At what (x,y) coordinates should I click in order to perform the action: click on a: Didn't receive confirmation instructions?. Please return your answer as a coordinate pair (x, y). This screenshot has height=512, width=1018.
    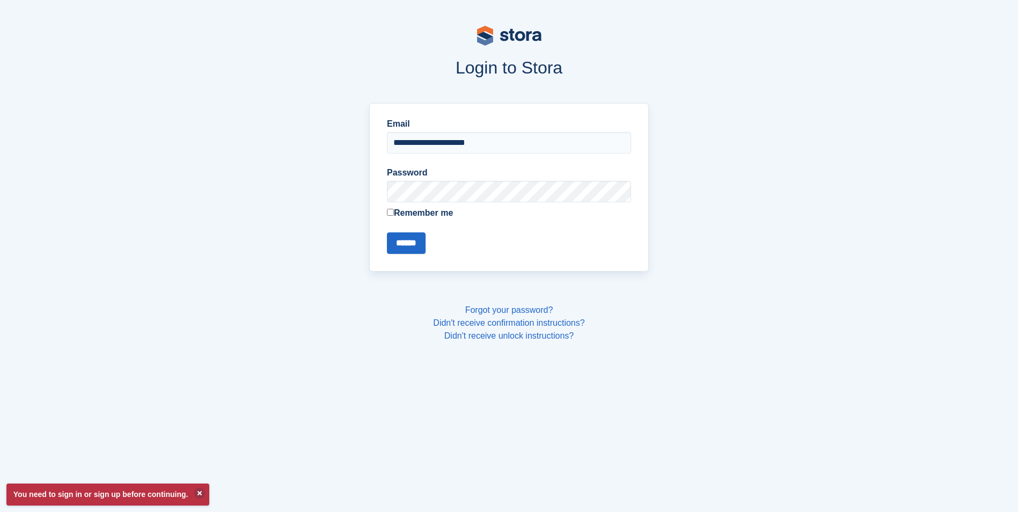
    Looking at the image, I should click on (509, 323).